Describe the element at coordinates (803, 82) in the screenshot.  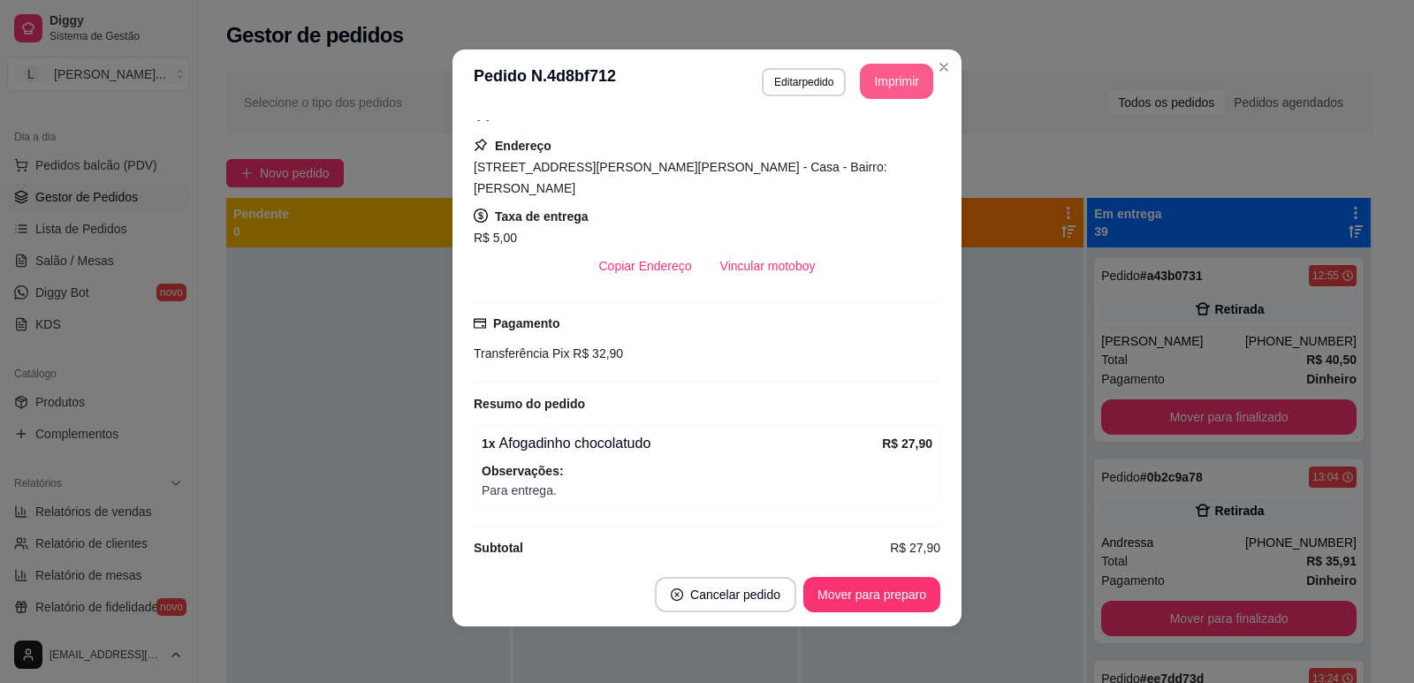
I see `button: Editarpedido` at that location.